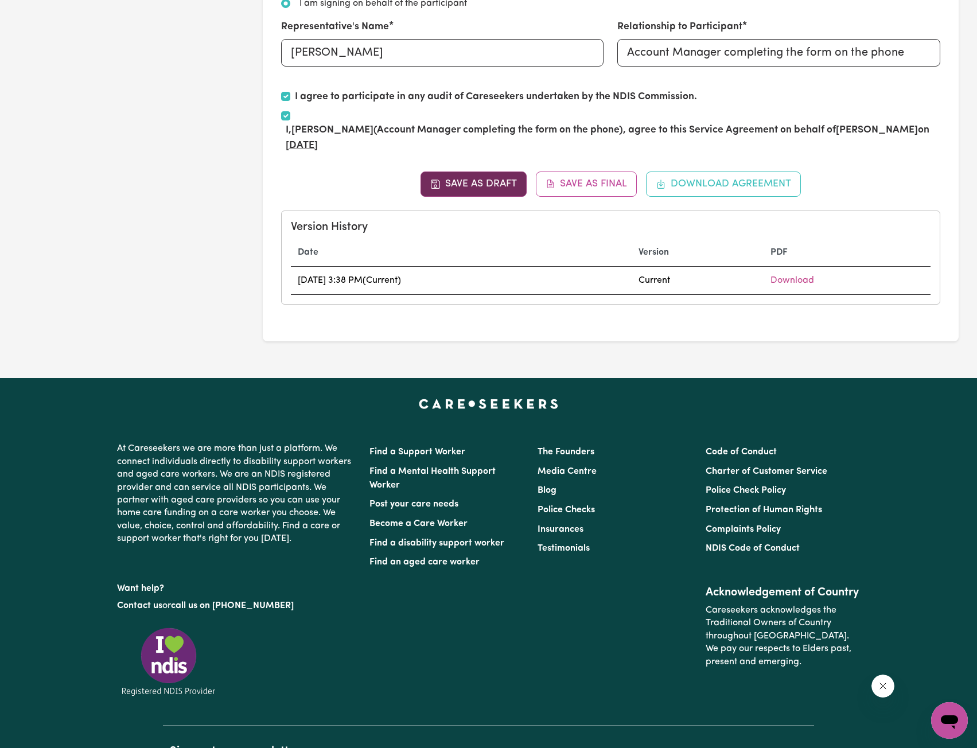 Image resolution: width=977 pixels, height=748 pixels. I want to click on a: Complaints Policy, so click(743, 530).